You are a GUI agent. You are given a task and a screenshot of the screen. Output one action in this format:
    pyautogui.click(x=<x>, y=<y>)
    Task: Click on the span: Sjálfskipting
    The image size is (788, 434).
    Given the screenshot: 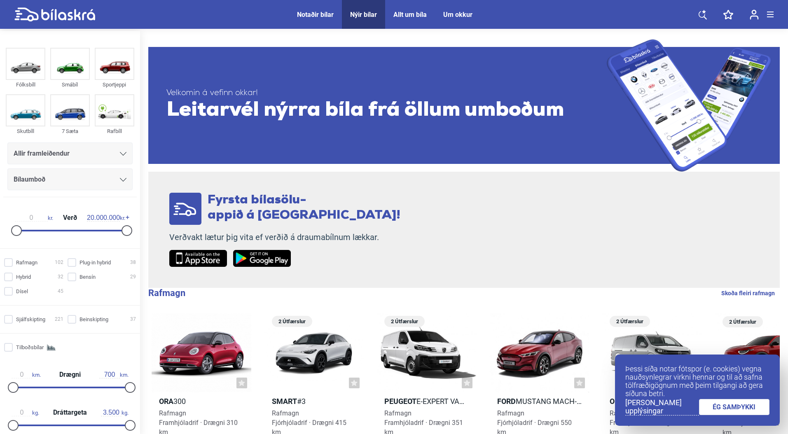 What is the action you would take?
    pyautogui.click(x=30, y=319)
    